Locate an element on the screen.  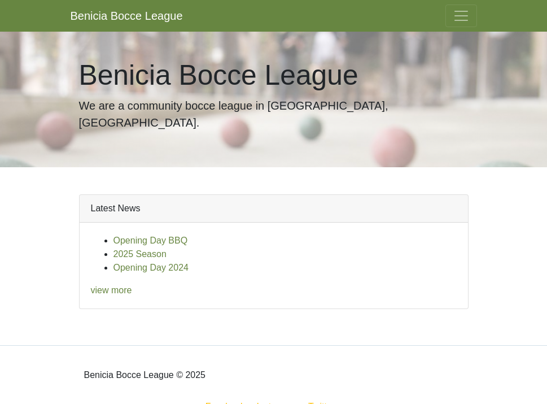
a: 2025 Season is located at coordinates (140, 254).